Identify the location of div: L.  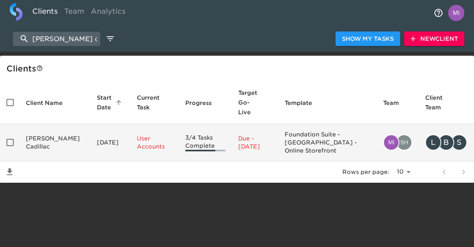
(433, 143).